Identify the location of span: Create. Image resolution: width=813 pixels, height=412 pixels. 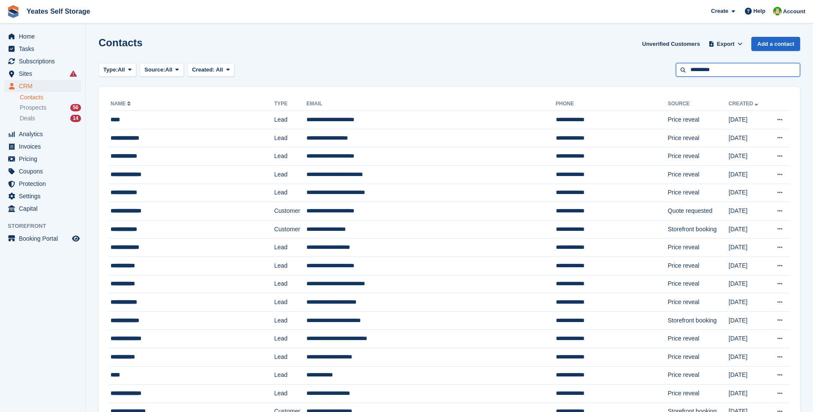
(719, 11).